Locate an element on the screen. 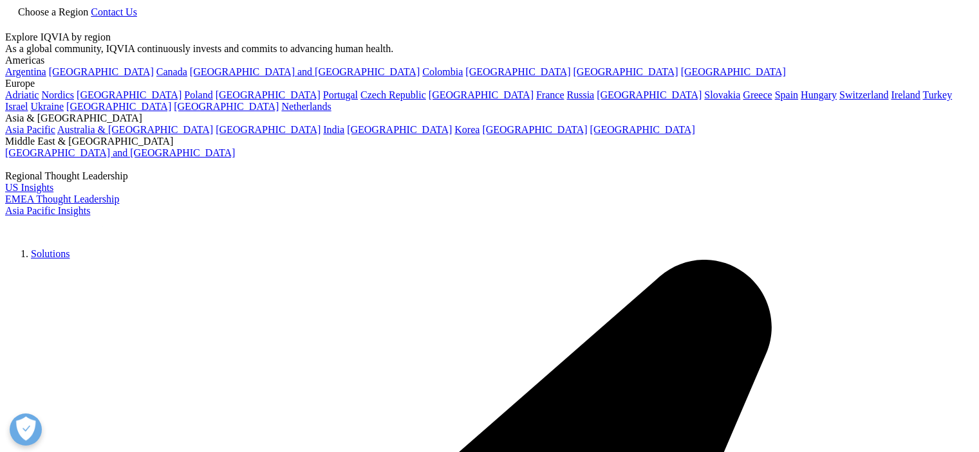  a: India is located at coordinates (333, 129).